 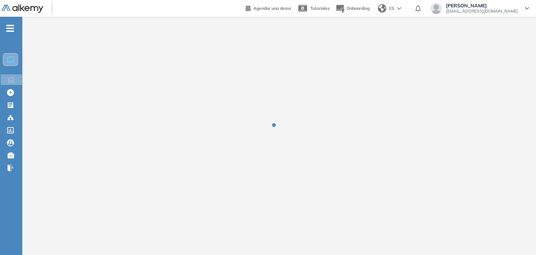 What do you see at coordinates (320, 8) in the screenshot?
I see `span: Tutoriales` at bounding box center [320, 8].